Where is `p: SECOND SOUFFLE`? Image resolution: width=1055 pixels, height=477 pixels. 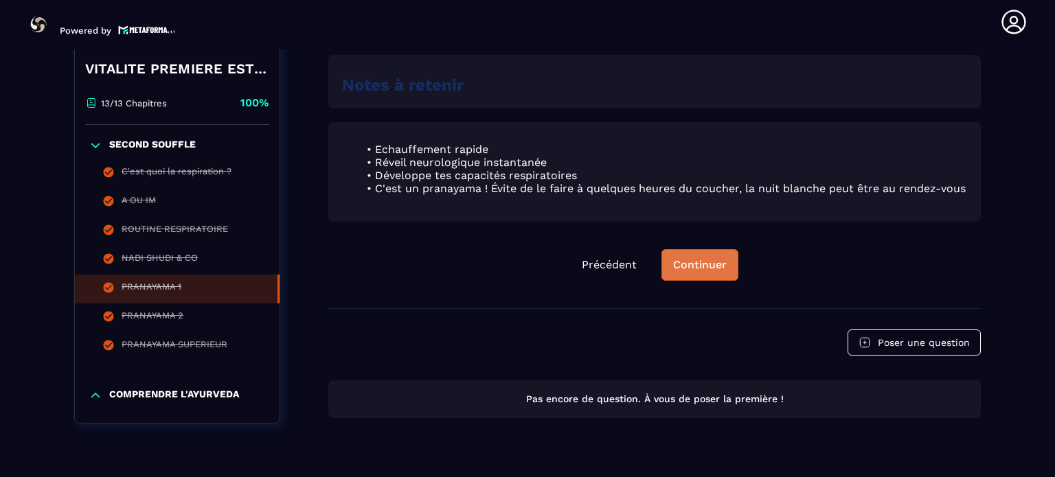 p: SECOND SOUFFLE is located at coordinates (153, 146).